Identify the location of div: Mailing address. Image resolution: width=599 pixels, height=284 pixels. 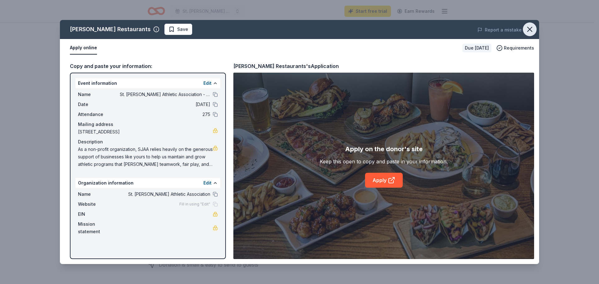
(148, 124).